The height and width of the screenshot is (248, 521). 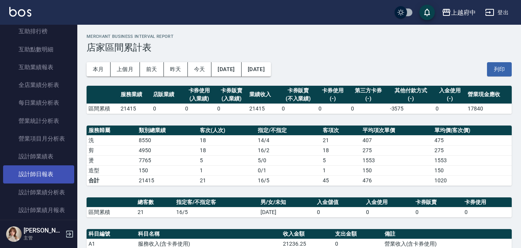 What do you see at coordinates (39, 67) in the screenshot?
I see `a: 互助業績報表` at bounding box center [39, 67].